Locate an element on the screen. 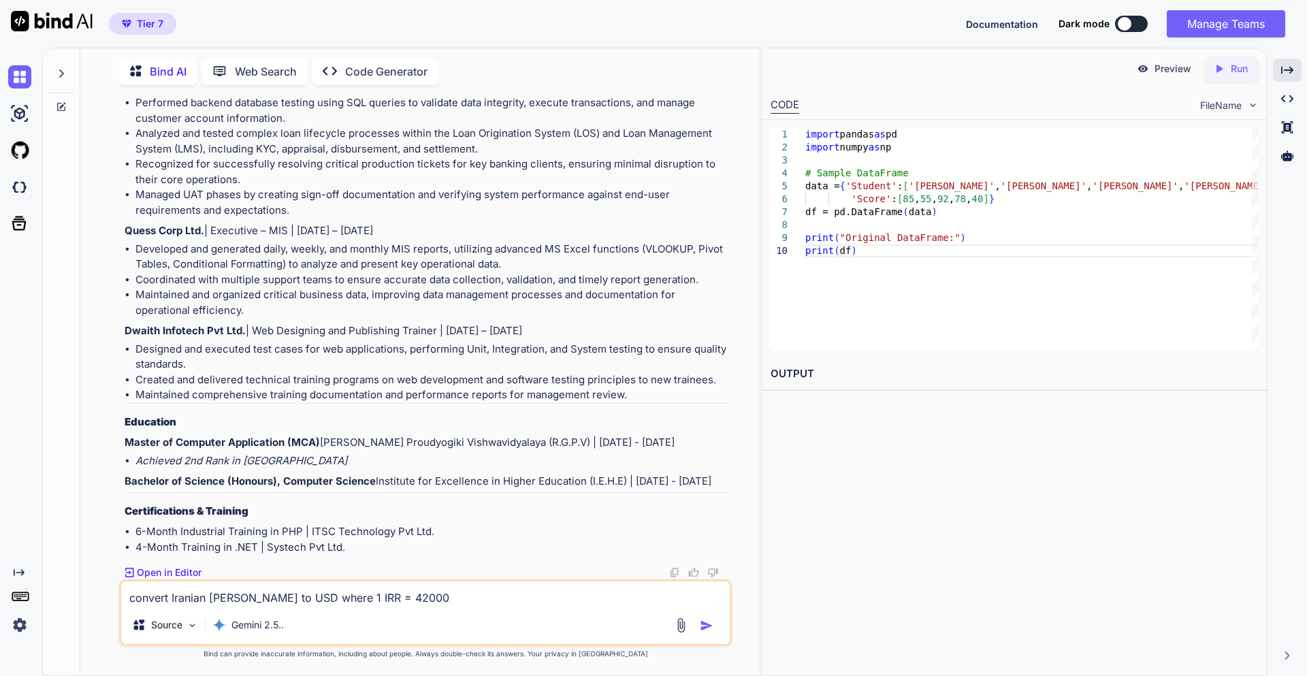  li: Maintained comprehensive training documentation and performance reports for management review. is located at coordinates (432, 395).